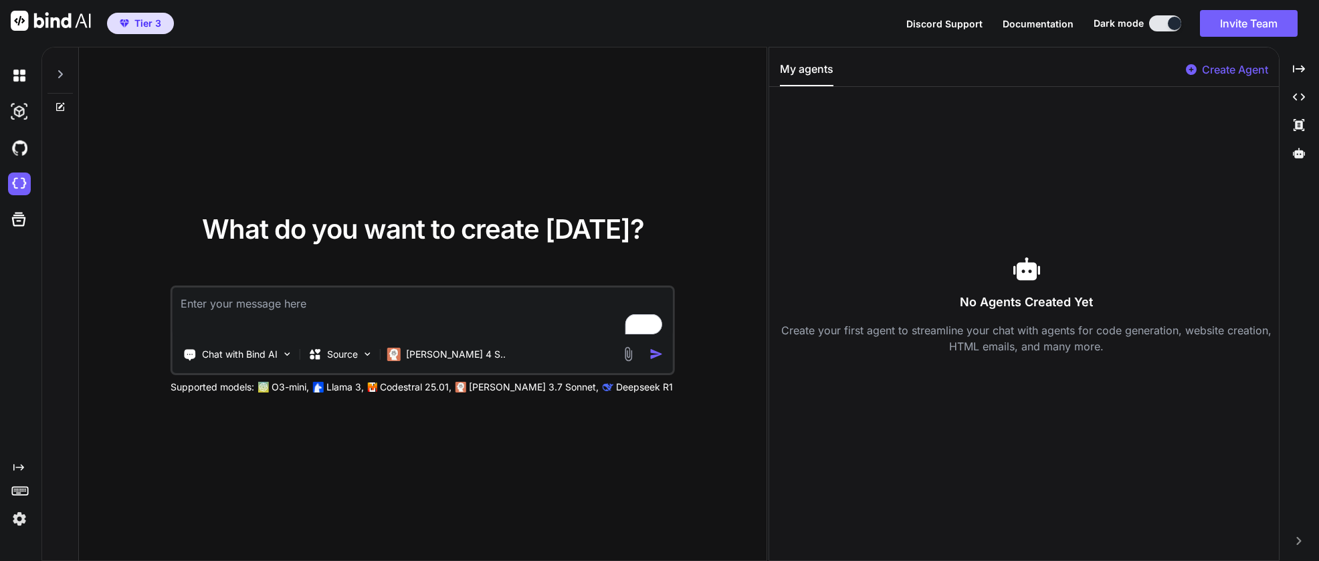 The width and height of the screenshot is (1319, 561). What do you see at coordinates (1027, 302) in the screenshot?
I see `h3: No Agents Created Yet` at bounding box center [1027, 302].